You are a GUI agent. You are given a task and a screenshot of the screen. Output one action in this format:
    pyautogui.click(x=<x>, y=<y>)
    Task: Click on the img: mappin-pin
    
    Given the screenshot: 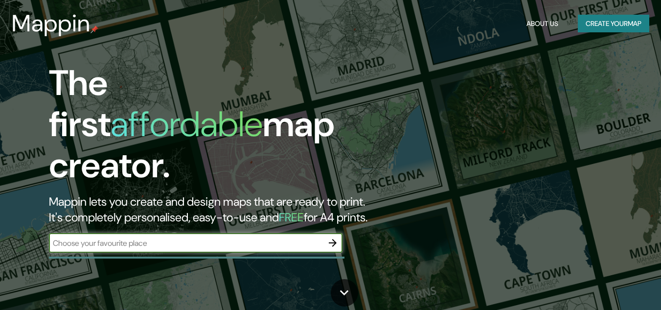 What is the action you would take?
    pyautogui.click(x=94, y=29)
    